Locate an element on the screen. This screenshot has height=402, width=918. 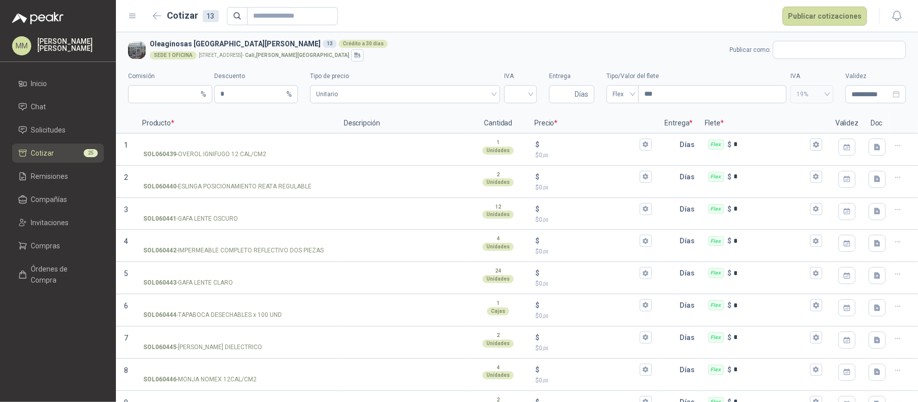
label: Tipo de precio is located at coordinates (405, 76).